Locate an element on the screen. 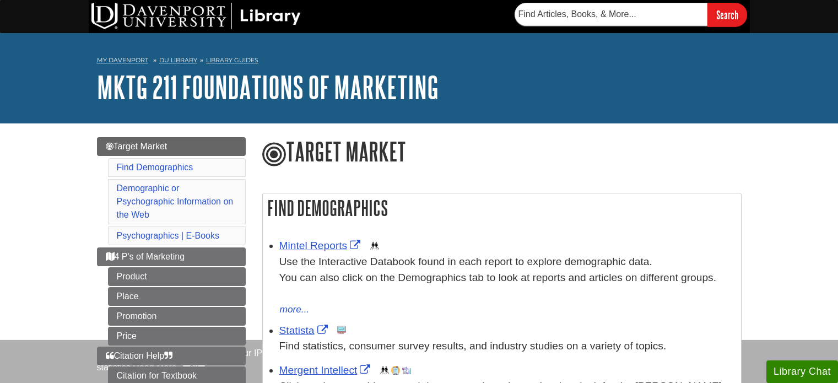 The width and height of the screenshot is (838, 383). a: Citation Help is located at coordinates (171, 356).